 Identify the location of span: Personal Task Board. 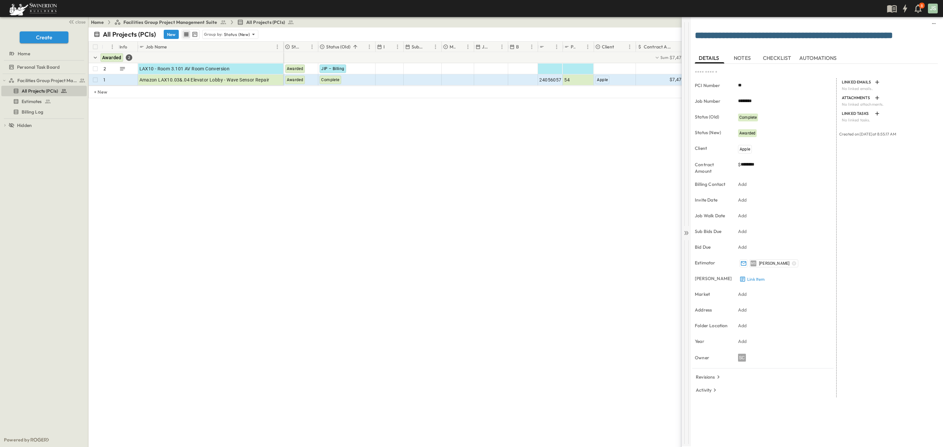
(38, 67).